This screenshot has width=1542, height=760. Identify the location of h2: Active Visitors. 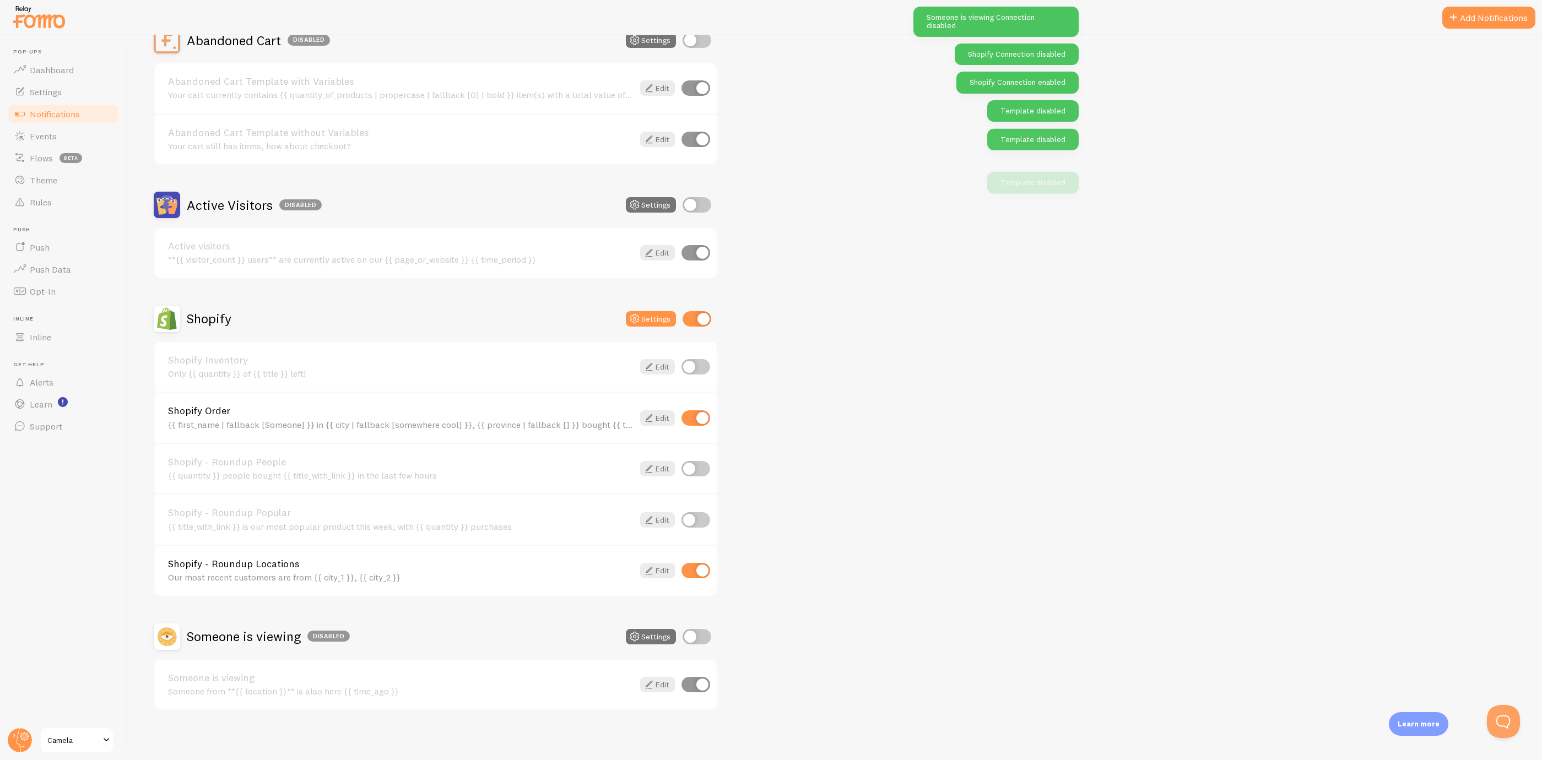
(254, 205).